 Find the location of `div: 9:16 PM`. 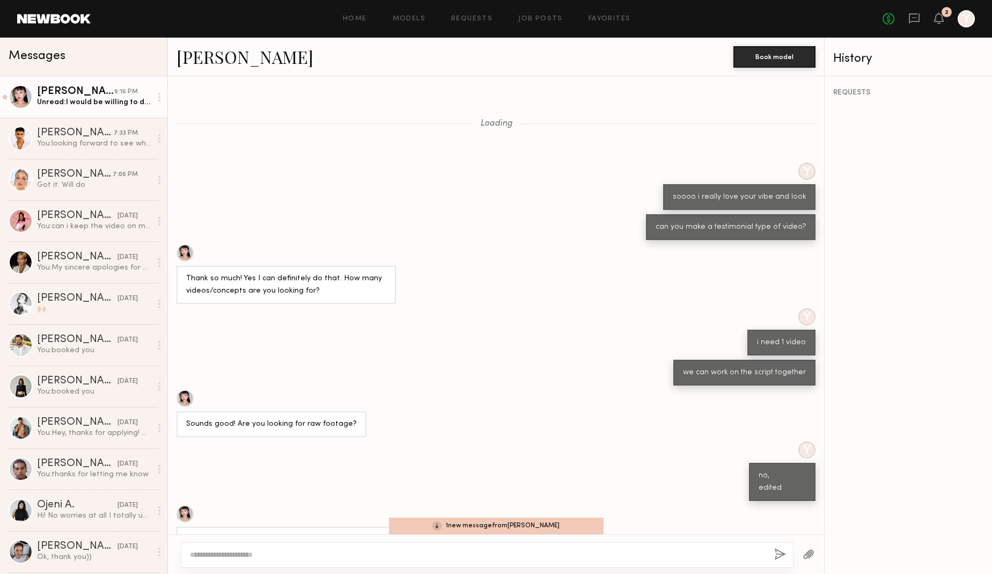

div: 9:16 PM is located at coordinates (126, 92).